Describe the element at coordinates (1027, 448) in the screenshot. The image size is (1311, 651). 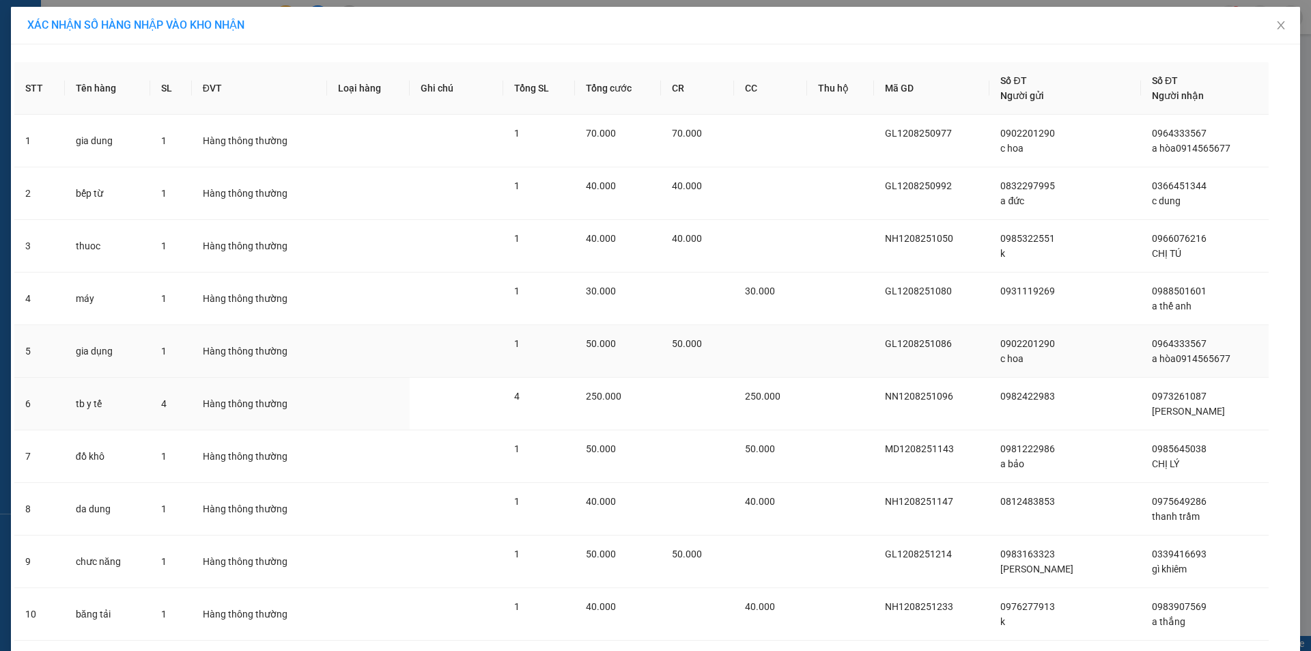
I see `span: 0981222986` at that location.